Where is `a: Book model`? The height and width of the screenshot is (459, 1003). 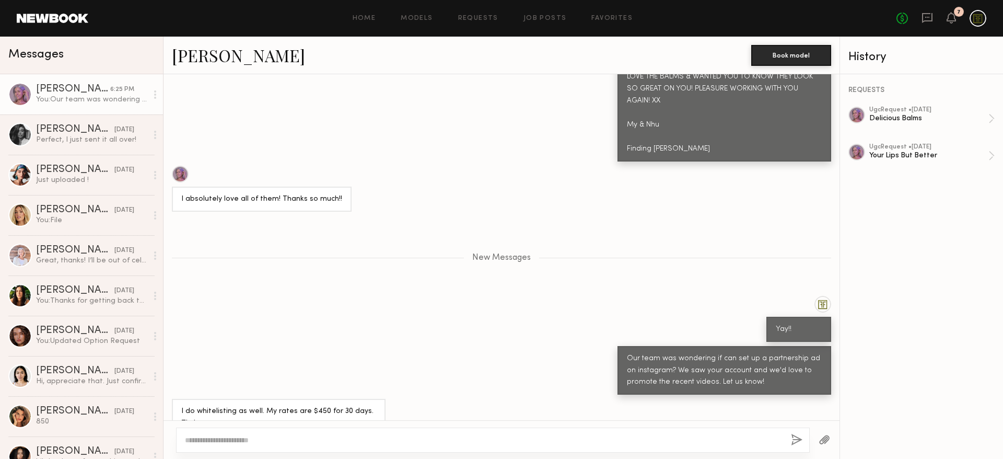
a: Book model is located at coordinates (791, 54).